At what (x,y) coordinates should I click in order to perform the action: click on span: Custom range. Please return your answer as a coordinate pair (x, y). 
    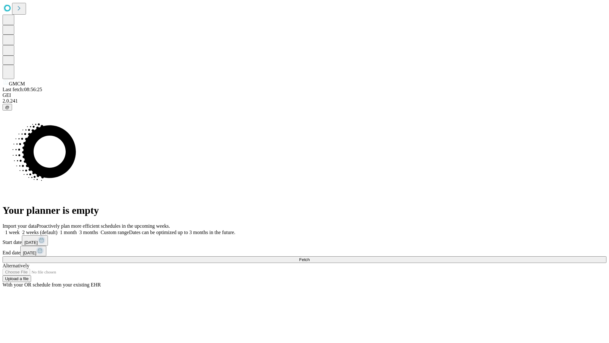
    Looking at the image, I should click on (115, 232).